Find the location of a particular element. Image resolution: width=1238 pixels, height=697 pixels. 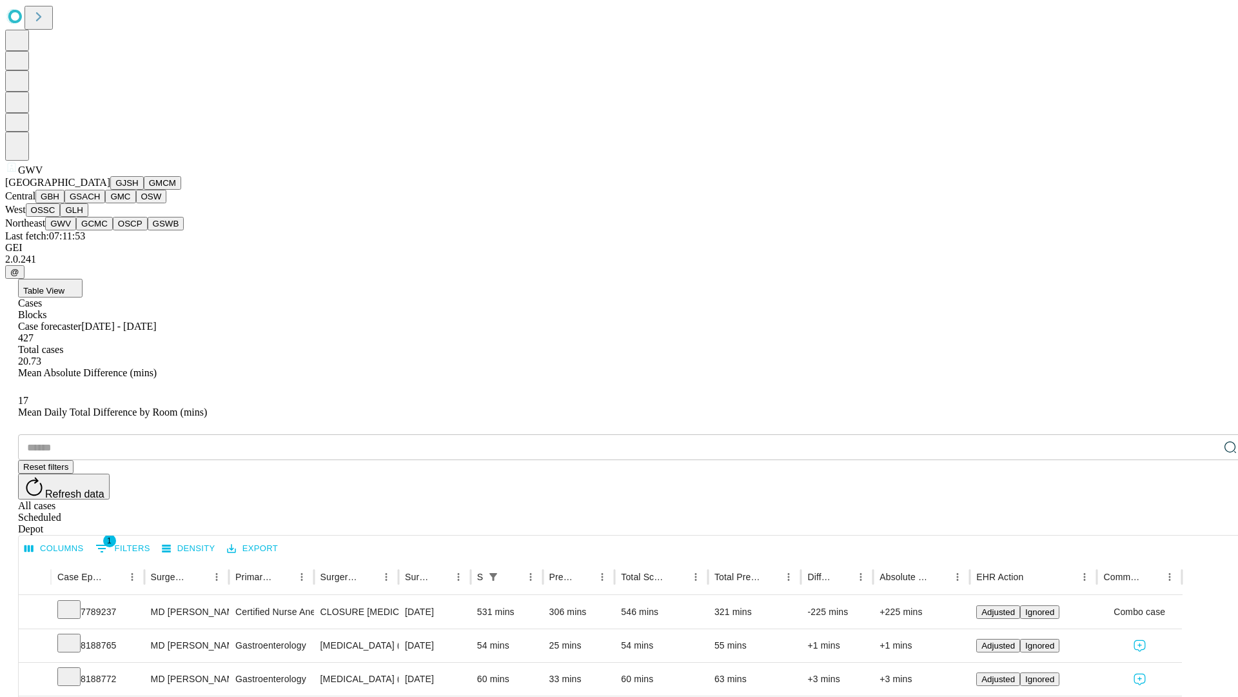

button: GBH is located at coordinates (50, 196).